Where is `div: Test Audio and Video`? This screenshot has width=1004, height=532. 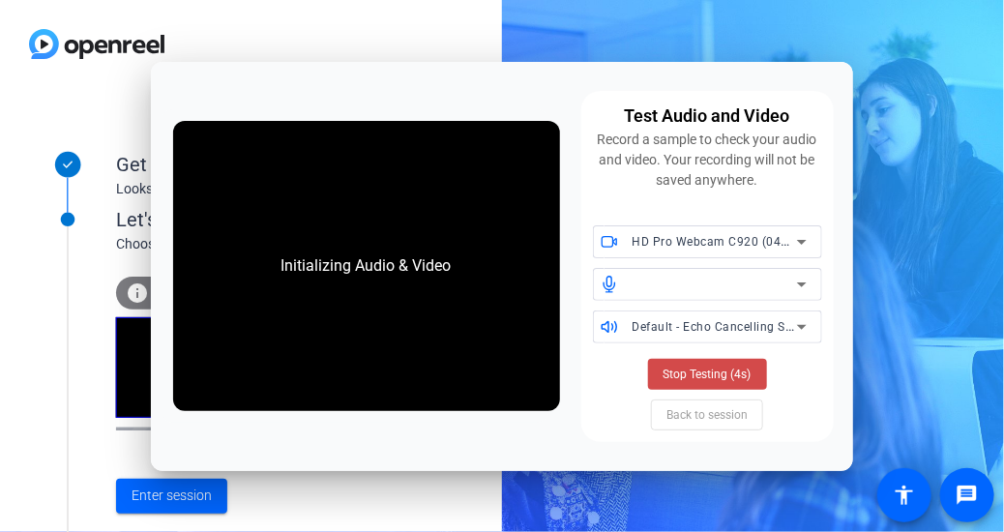
div: Test Audio and Video is located at coordinates (707, 116).